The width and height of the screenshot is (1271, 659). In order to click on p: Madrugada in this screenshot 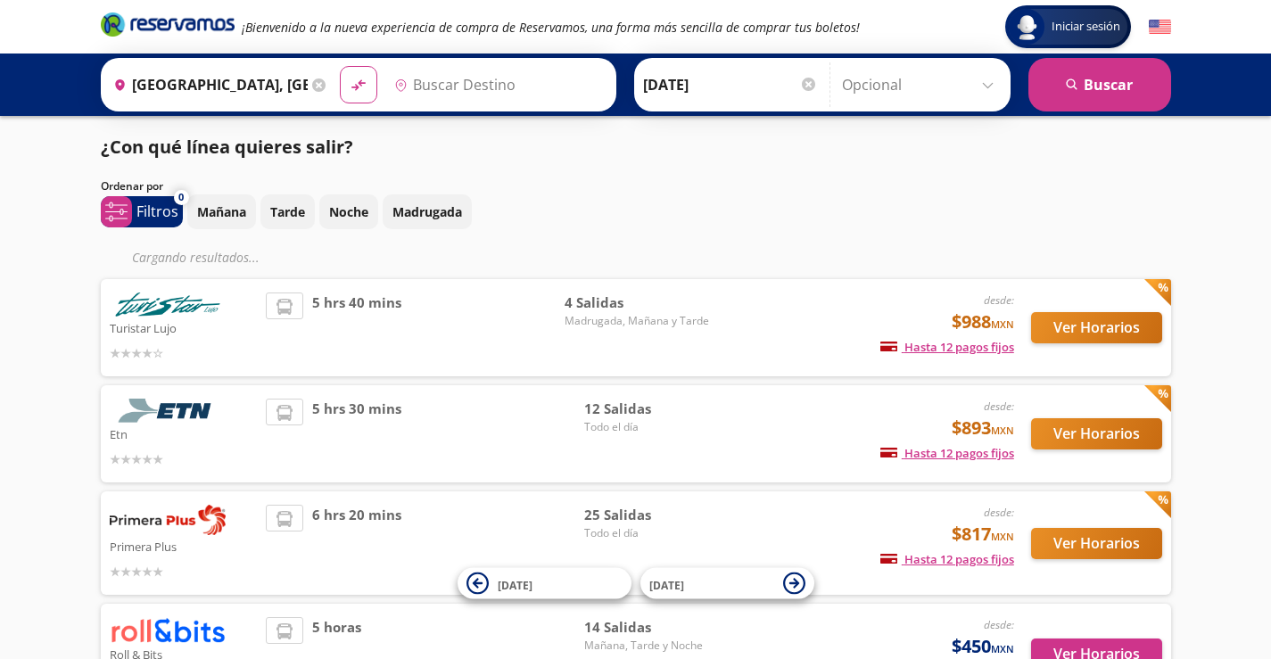, I will do `click(427, 211)`.